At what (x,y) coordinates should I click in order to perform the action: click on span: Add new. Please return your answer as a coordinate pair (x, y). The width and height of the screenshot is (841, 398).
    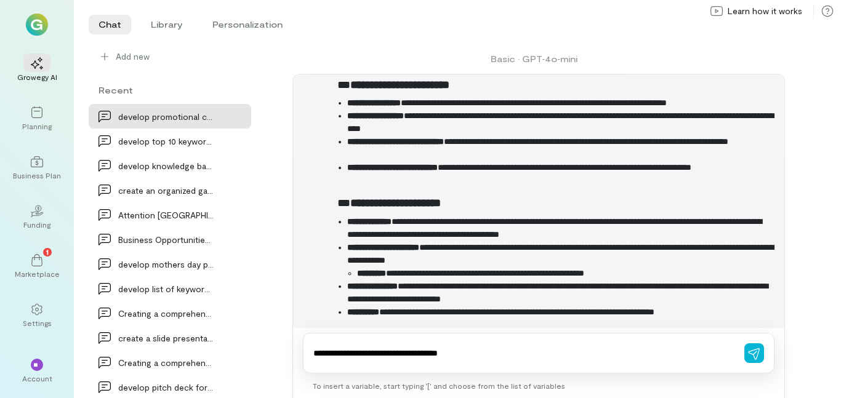
    Looking at the image, I should click on (132, 57).